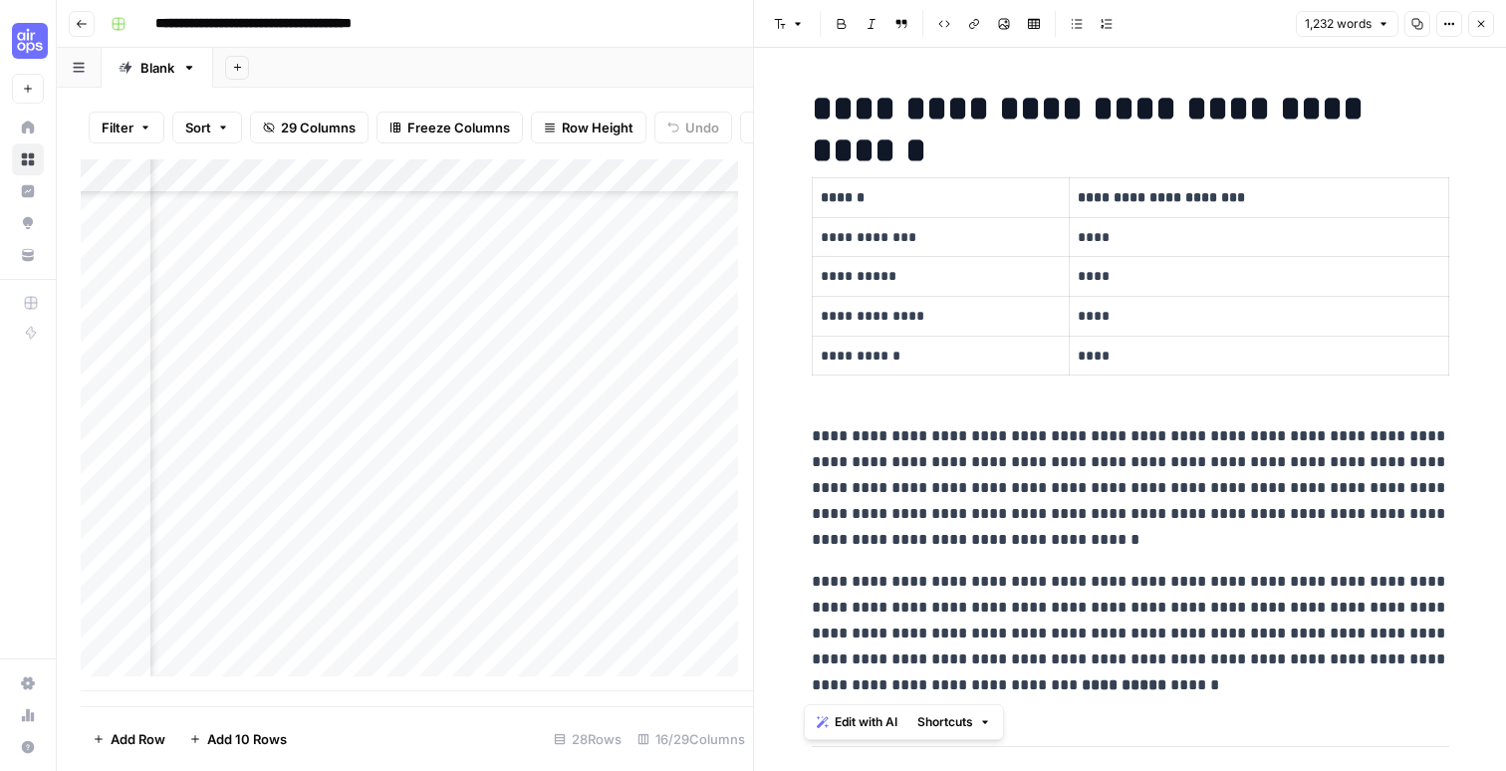 This screenshot has width=1506, height=771. Describe the element at coordinates (693, 127) in the screenshot. I see `button: Undo` at that location.